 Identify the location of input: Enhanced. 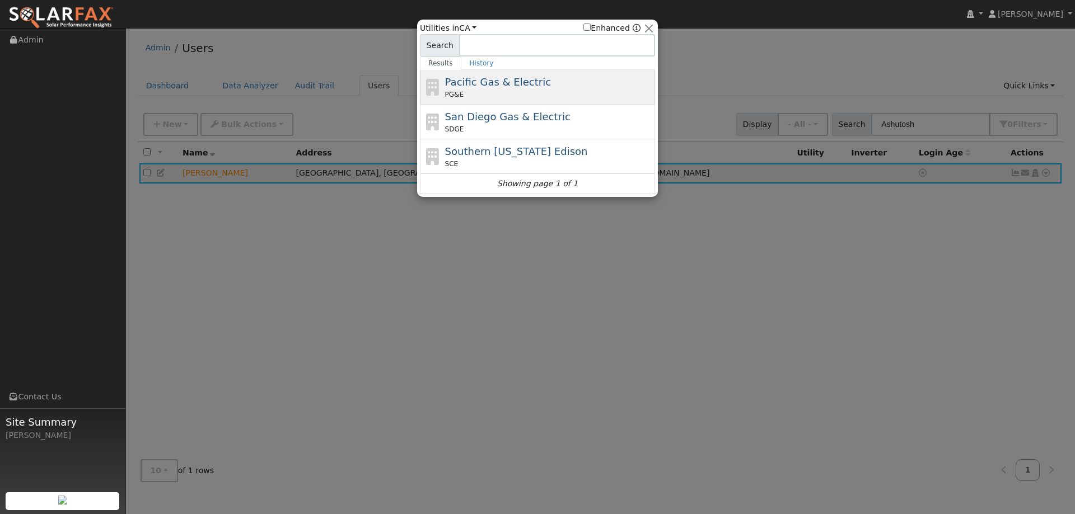
(587, 27).